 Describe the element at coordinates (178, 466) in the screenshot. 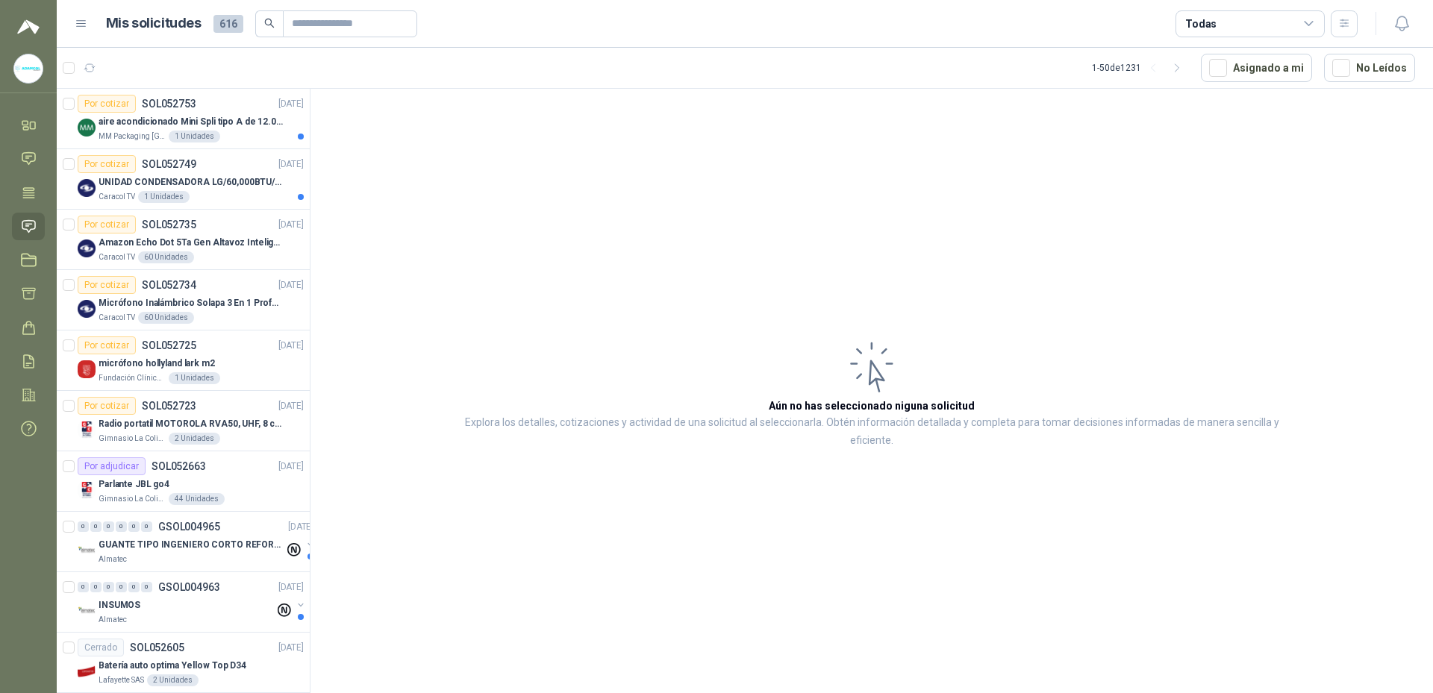

I see `p: SOL052663` at that location.